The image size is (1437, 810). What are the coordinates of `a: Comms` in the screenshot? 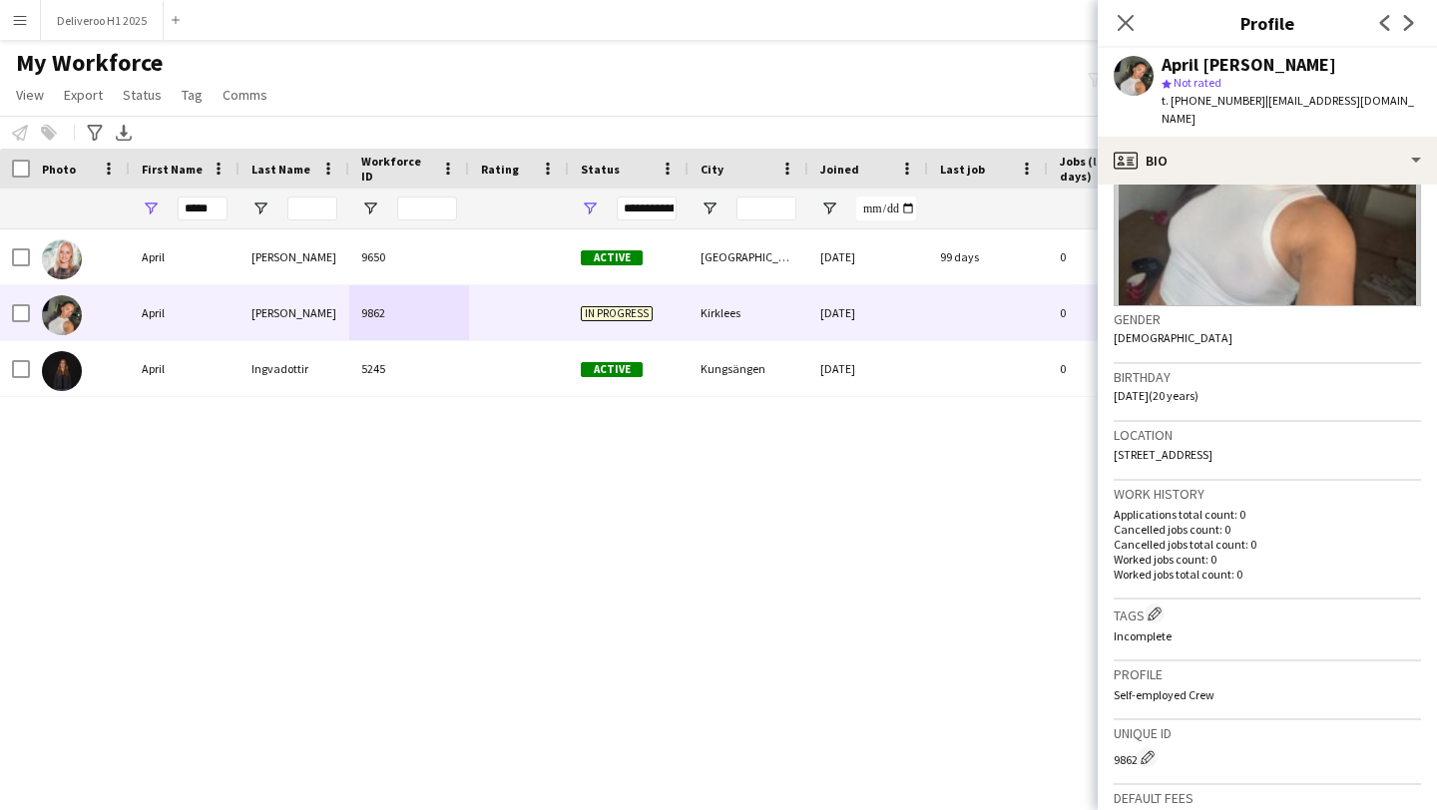 It's located at (244, 95).